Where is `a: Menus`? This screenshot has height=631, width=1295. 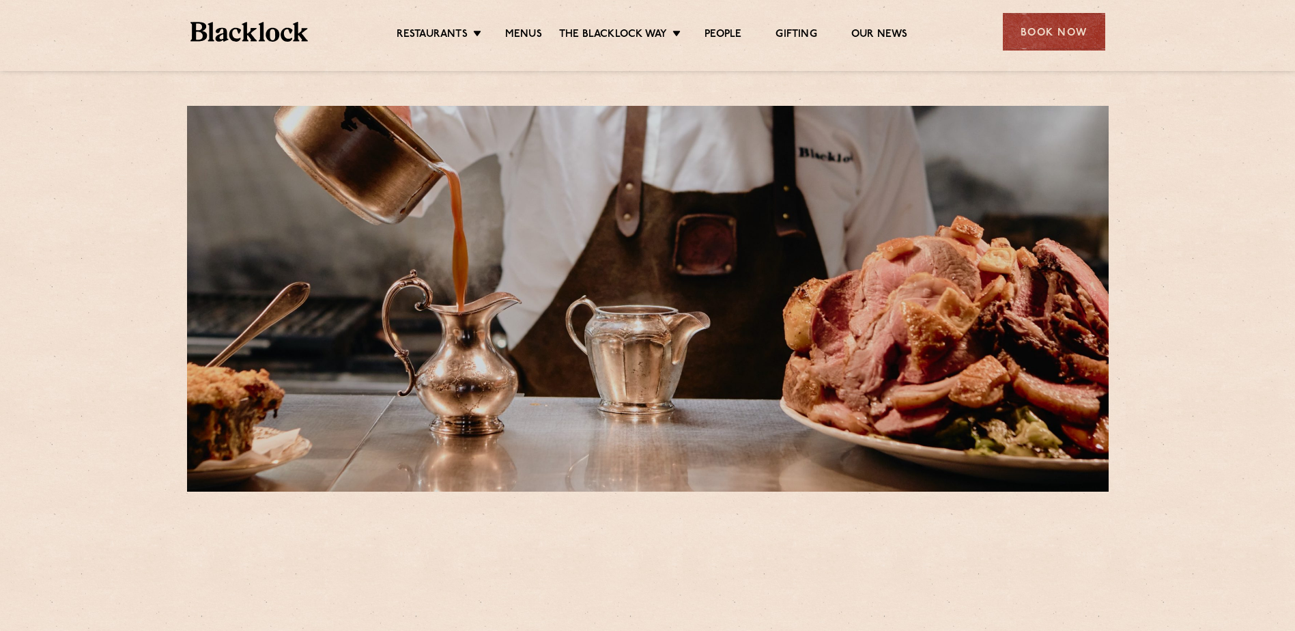
a: Menus is located at coordinates (524, 36).